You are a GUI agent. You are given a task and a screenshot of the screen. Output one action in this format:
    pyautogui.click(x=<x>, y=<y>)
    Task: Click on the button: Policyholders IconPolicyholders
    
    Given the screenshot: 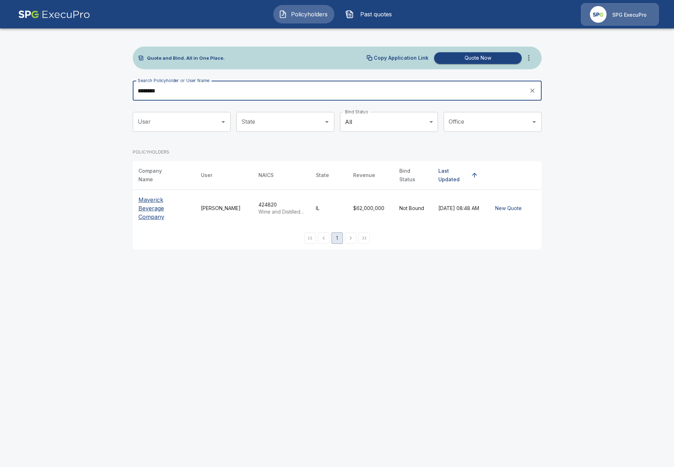 What is the action you would take?
    pyautogui.click(x=304, y=14)
    